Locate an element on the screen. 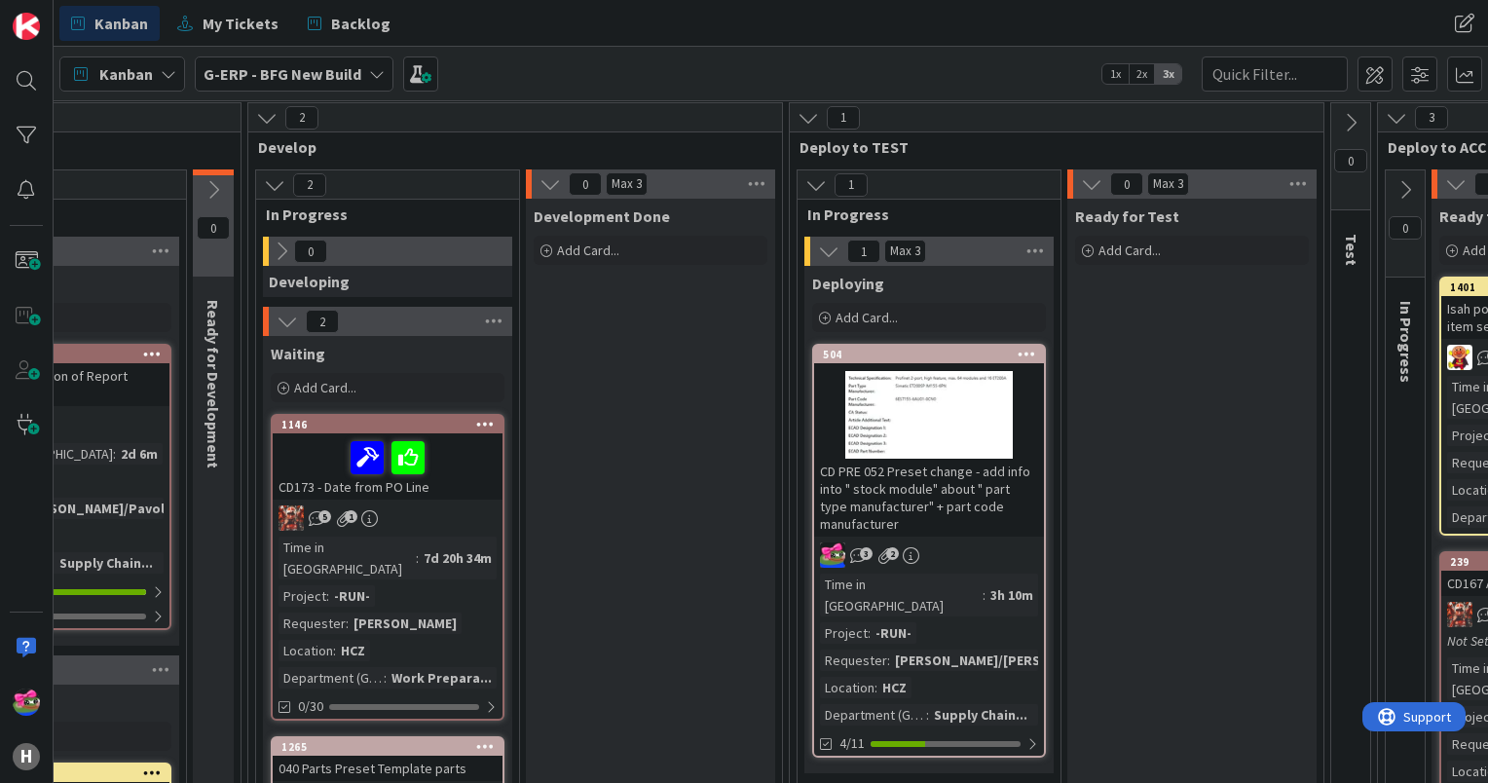 The width and height of the screenshot is (1488, 783). span: 0/30 is located at coordinates (311, 706).